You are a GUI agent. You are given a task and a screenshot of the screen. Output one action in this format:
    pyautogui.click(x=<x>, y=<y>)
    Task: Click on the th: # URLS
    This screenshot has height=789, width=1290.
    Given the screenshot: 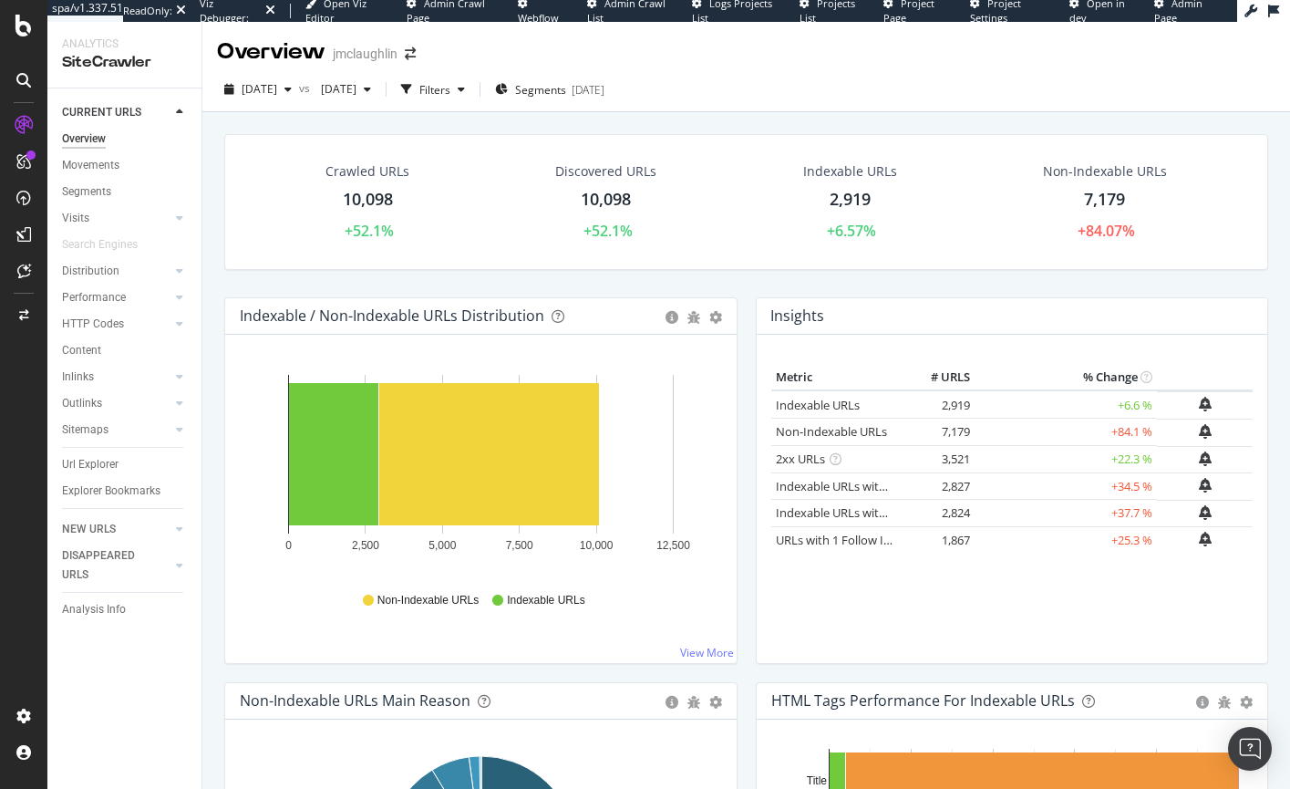 What is the action you would take?
    pyautogui.click(x=938, y=377)
    